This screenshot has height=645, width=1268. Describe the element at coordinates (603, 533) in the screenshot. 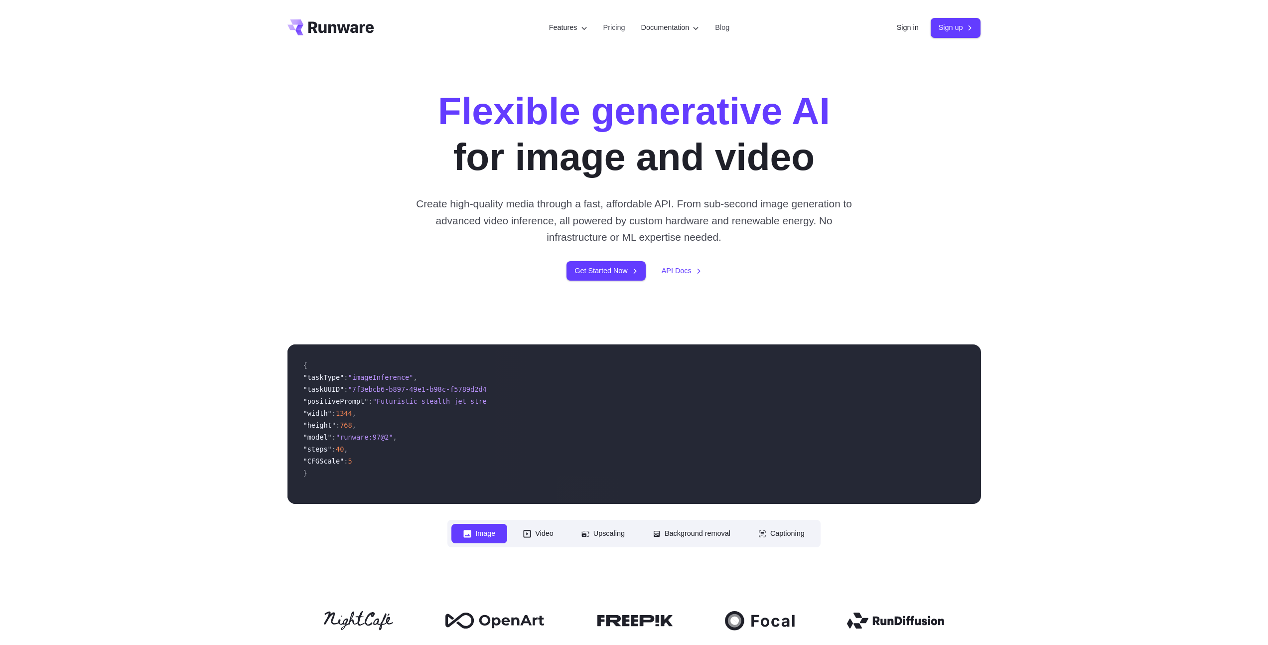

I see `button: Upscaling` at that location.